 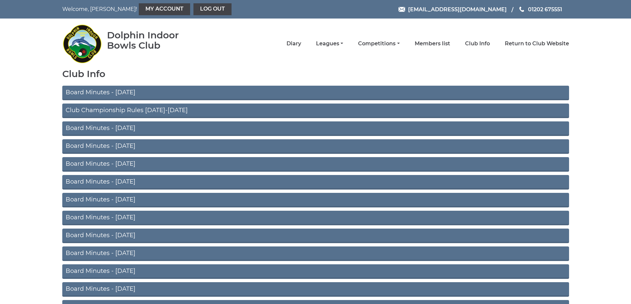 What do you see at coordinates (378, 44) in the screenshot?
I see `a: Competitions` at bounding box center [378, 44].